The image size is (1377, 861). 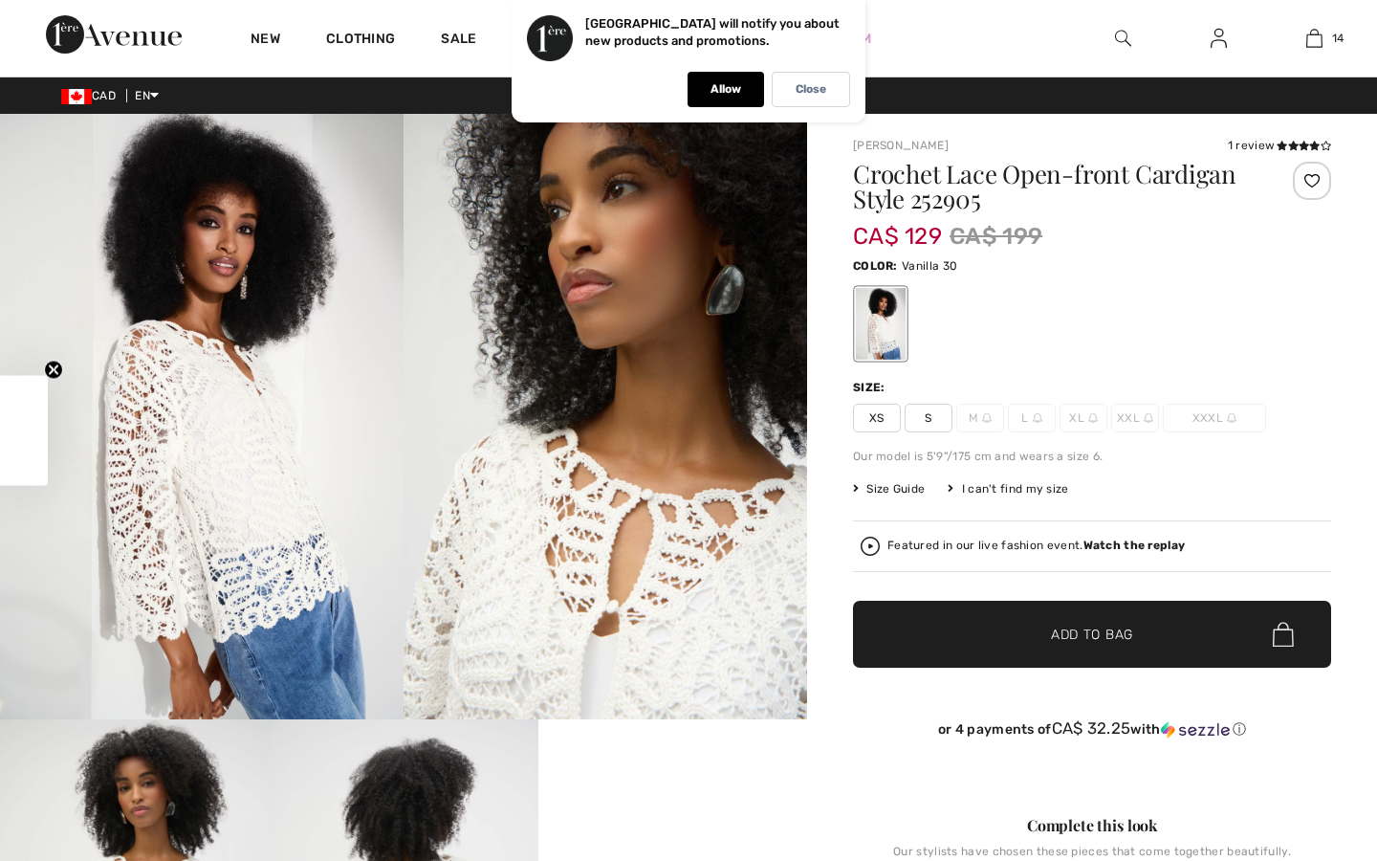 I want to click on span: S, so click(x=929, y=418).